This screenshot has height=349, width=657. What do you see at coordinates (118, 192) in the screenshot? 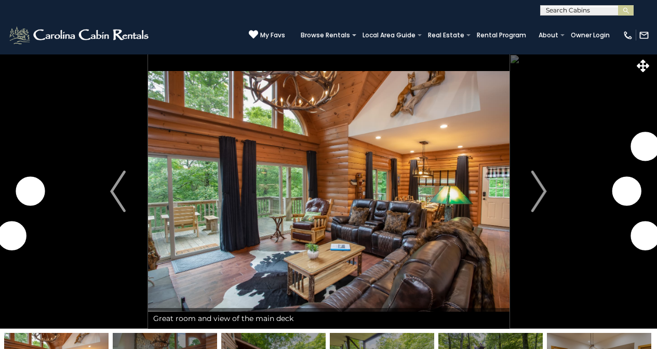
I see `button: Previous` at bounding box center [118, 192].